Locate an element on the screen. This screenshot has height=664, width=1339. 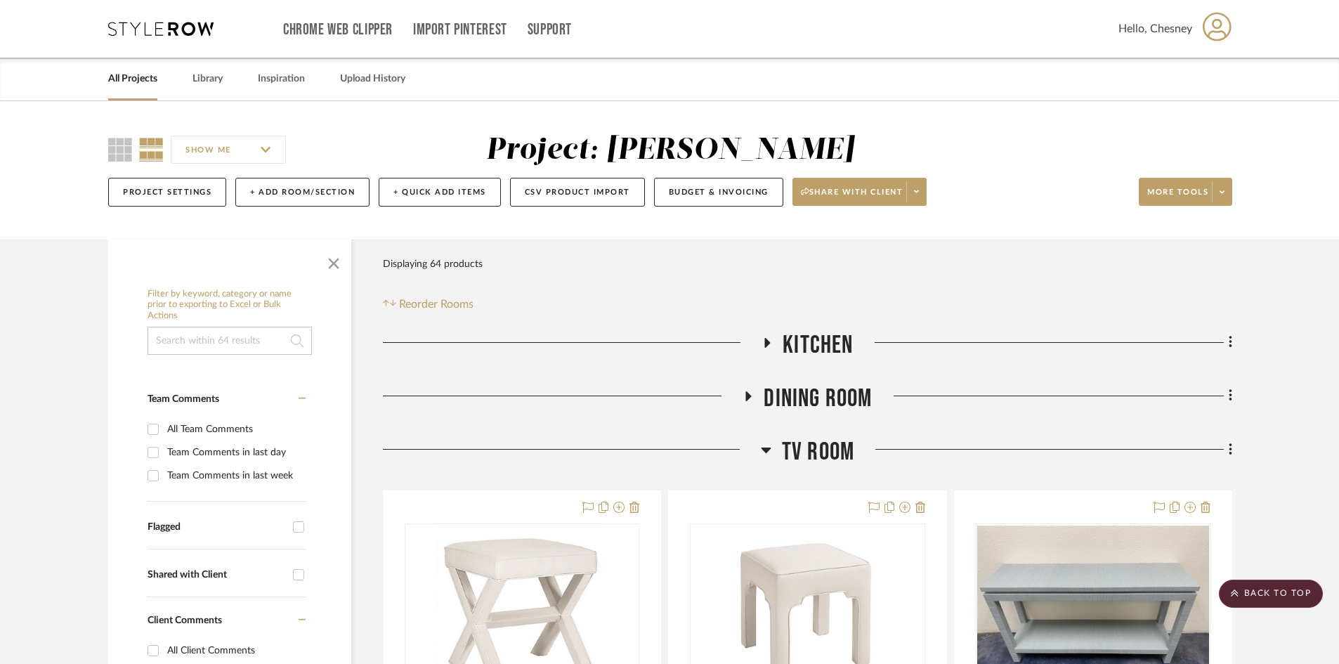
button: More tools is located at coordinates (1186, 192).